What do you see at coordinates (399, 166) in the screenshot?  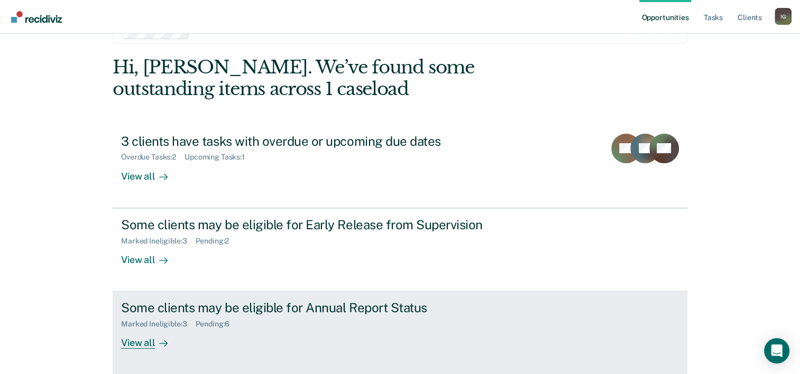 I see `a: 3 clients have tasks with overdue or upcoming due datesOverdue Tasks:2Upcoming Tasks:1View all` at bounding box center [399, 166].